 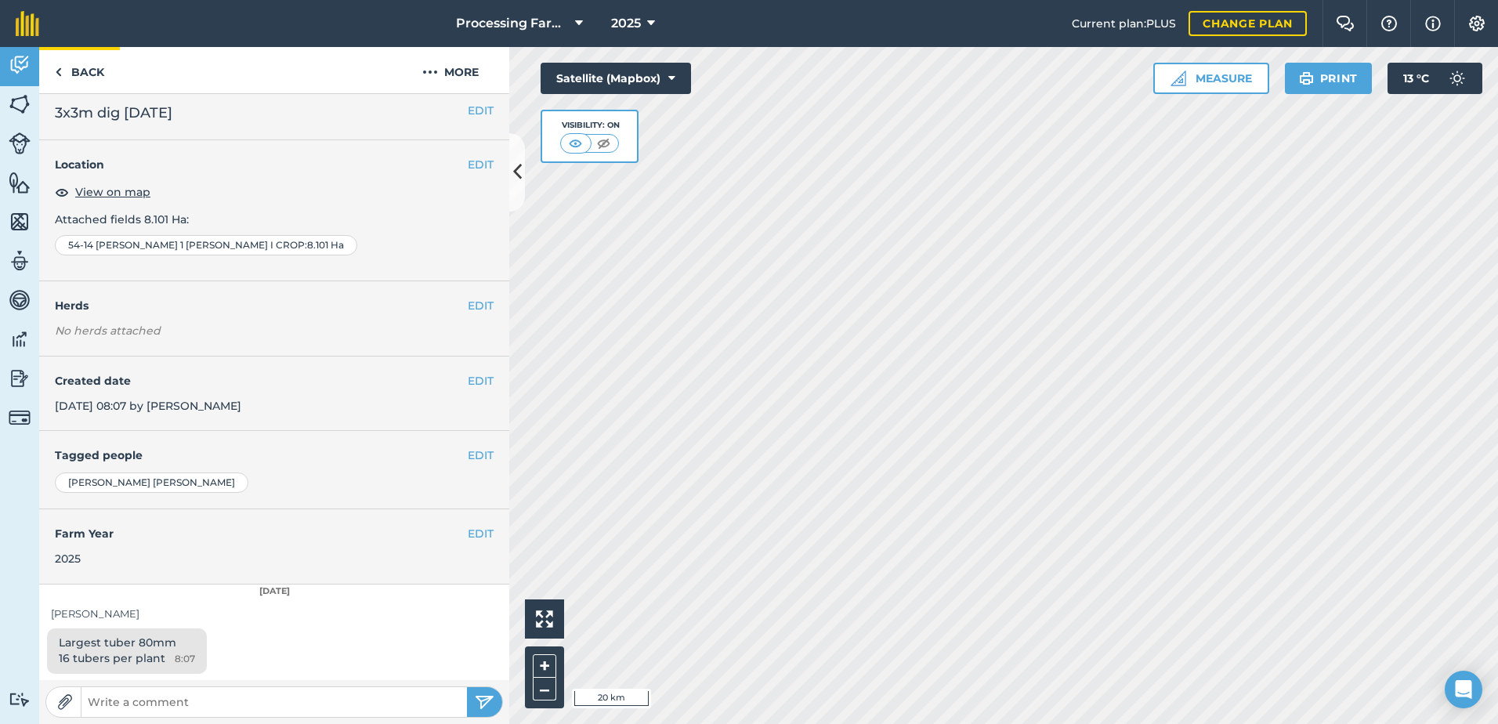 I want to click on img: A question mark icon, so click(x=1389, y=24).